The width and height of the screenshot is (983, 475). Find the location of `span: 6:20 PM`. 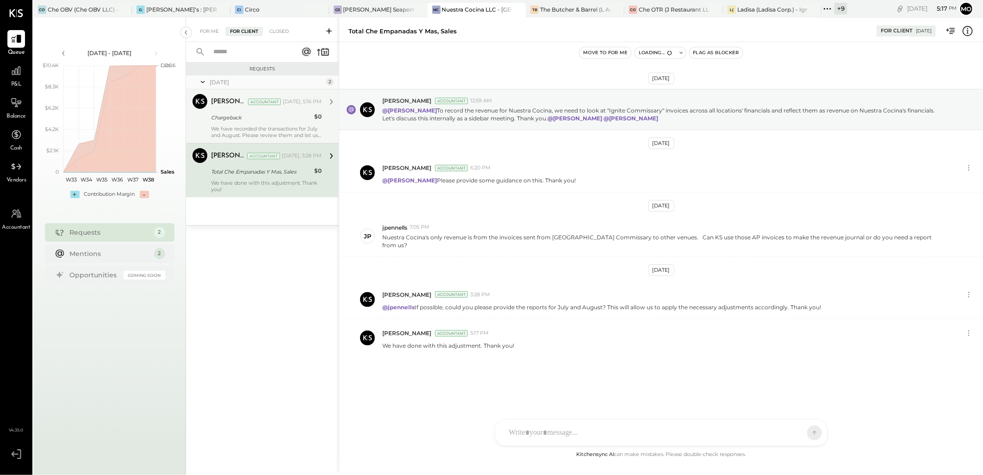

span: 6:20 PM is located at coordinates (480, 168).